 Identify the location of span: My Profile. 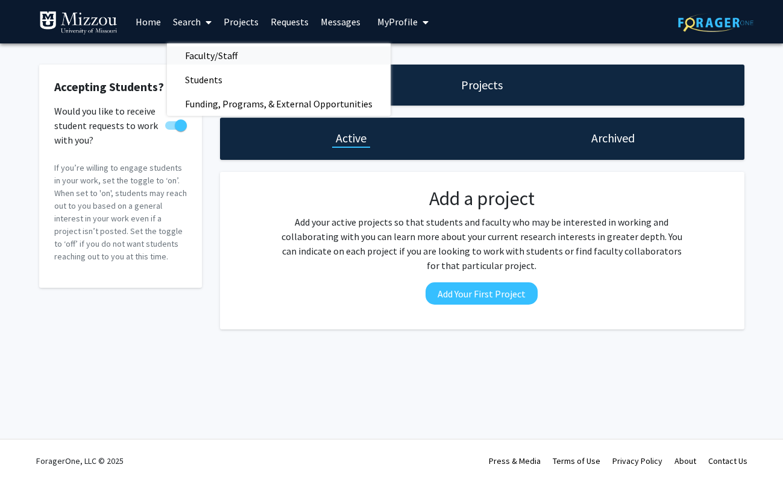
(397, 22).